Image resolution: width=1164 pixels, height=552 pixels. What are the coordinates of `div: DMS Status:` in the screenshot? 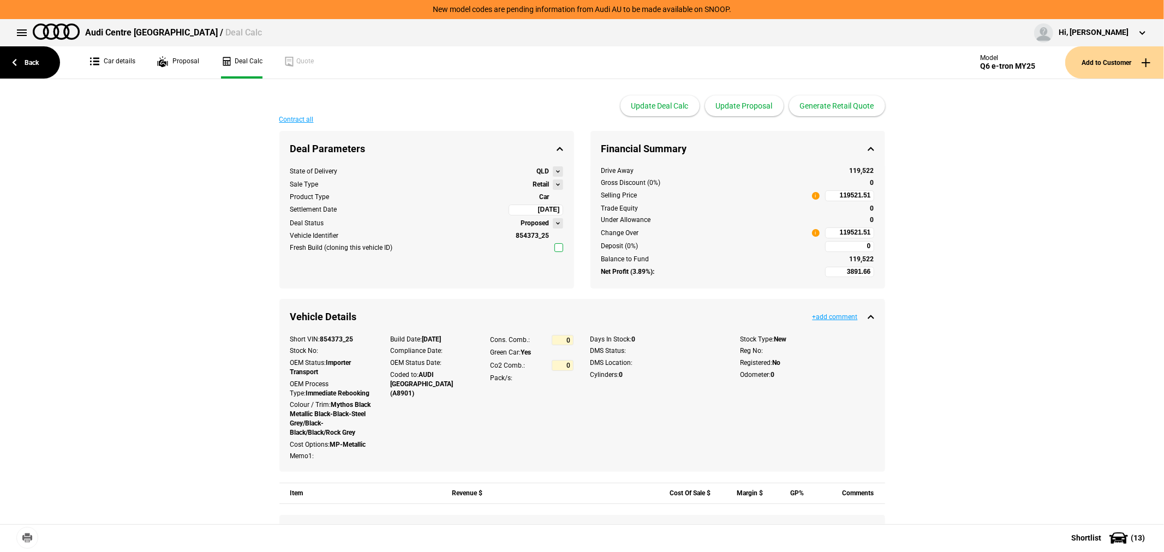 It's located at (657, 351).